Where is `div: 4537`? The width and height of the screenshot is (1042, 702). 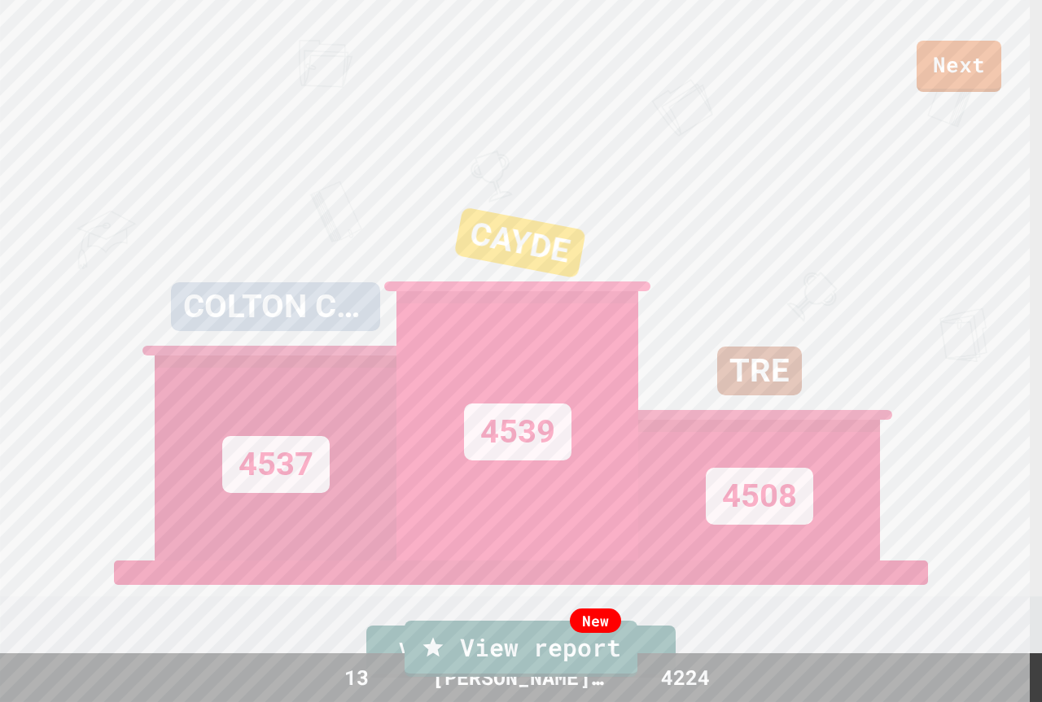
div: 4537 is located at coordinates (276, 465).